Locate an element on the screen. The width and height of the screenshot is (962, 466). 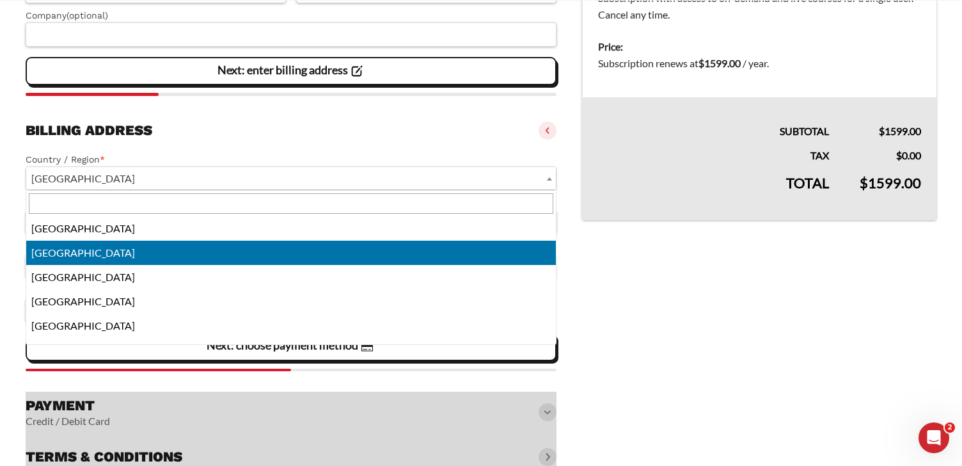
th: Subtotal is located at coordinates (713, 118).